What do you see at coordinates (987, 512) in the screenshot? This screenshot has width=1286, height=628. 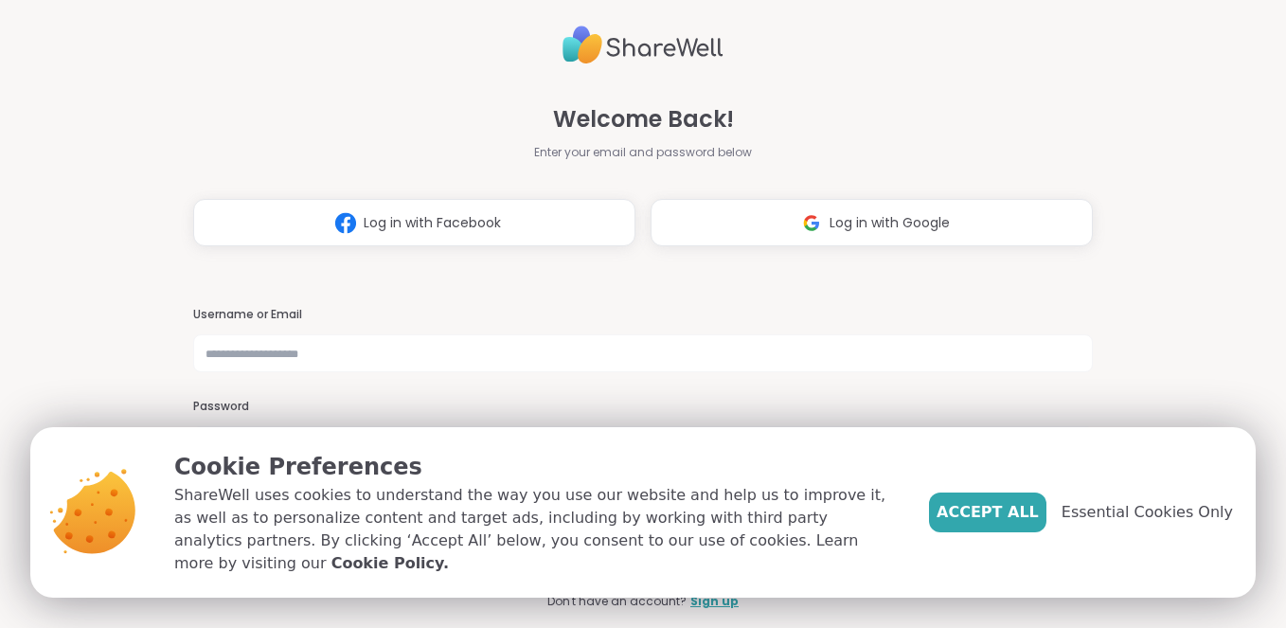 I see `button: Accept All` at bounding box center [987, 512].